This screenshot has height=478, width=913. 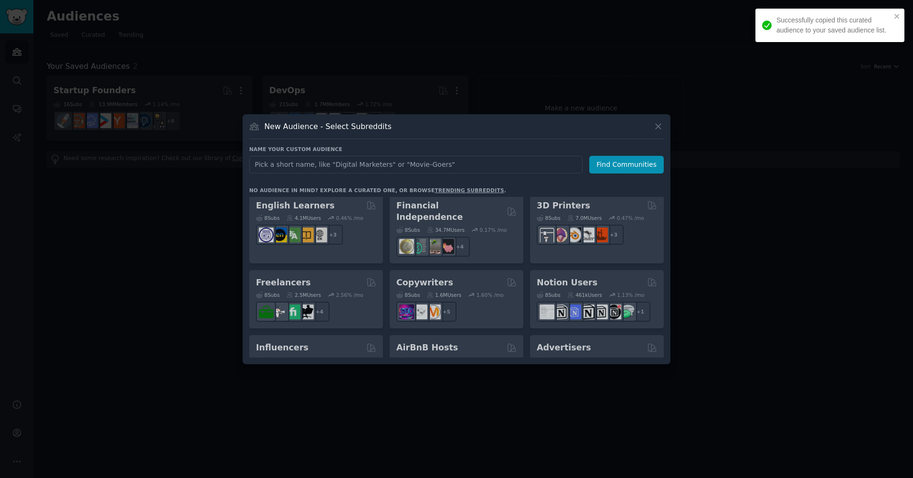 I want to click on button: Find Communities, so click(x=626, y=164).